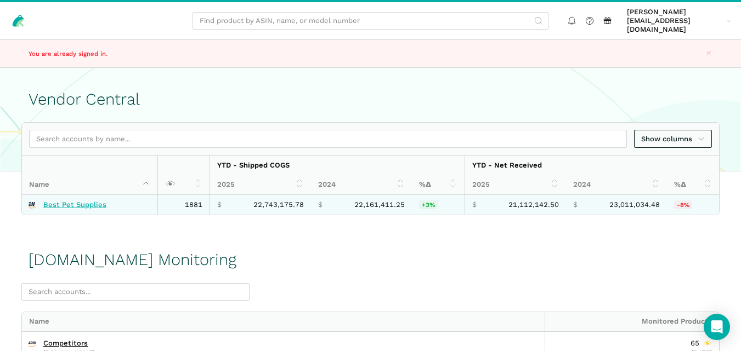 The image size is (741, 351). What do you see at coordinates (75, 205) in the screenshot?
I see `a: Best Pet Supplies` at bounding box center [75, 205].